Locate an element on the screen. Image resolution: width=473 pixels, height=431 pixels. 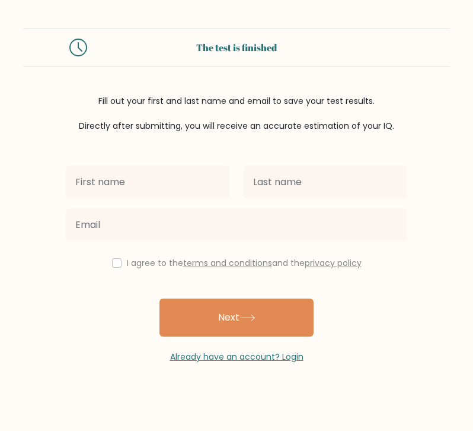
button: Next is located at coordinates (237, 317).